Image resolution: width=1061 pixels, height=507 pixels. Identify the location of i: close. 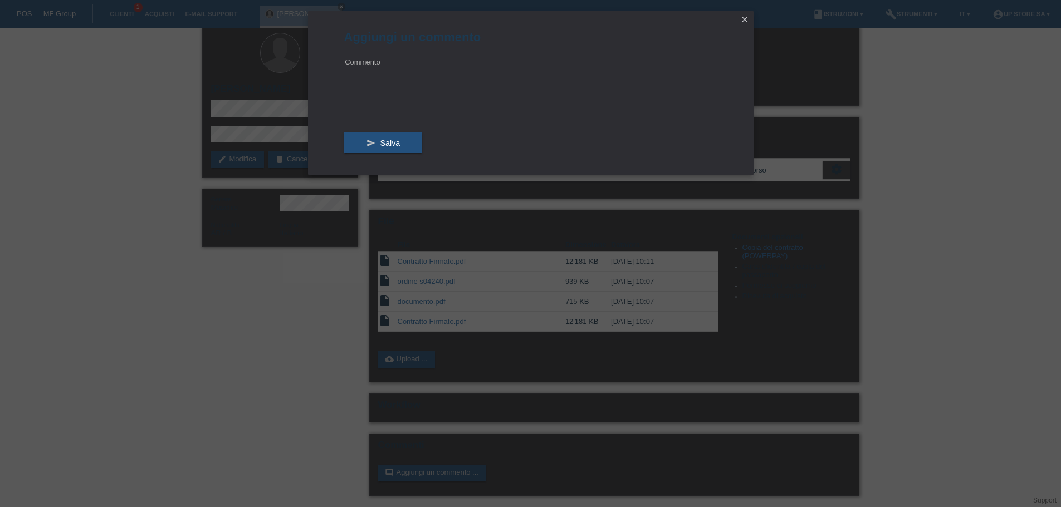
(744, 19).